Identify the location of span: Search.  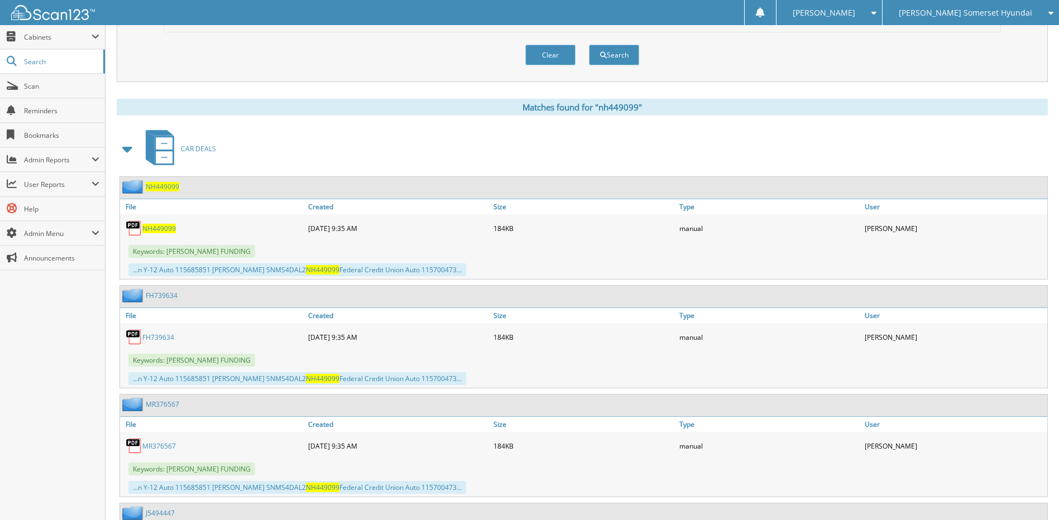
(61, 61).